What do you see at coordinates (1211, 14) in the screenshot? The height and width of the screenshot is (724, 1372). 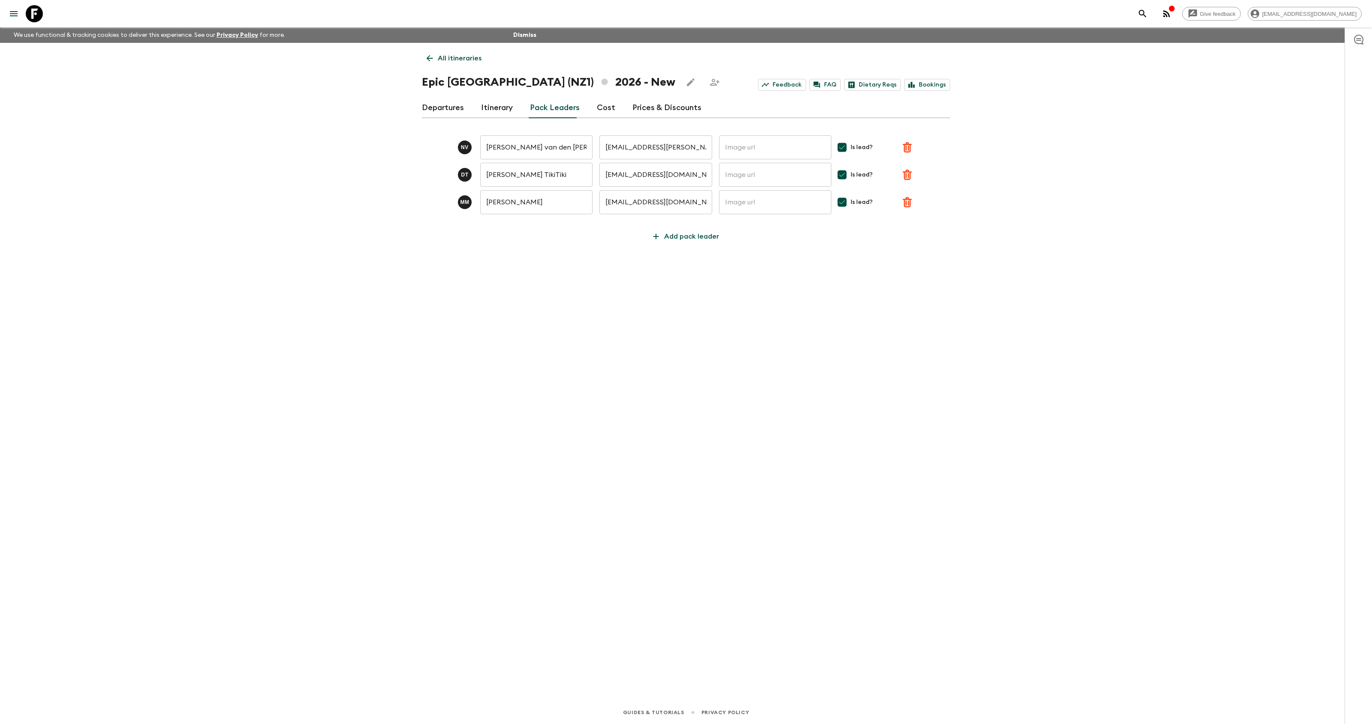 I see `a: Give feedback` at bounding box center [1211, 14].